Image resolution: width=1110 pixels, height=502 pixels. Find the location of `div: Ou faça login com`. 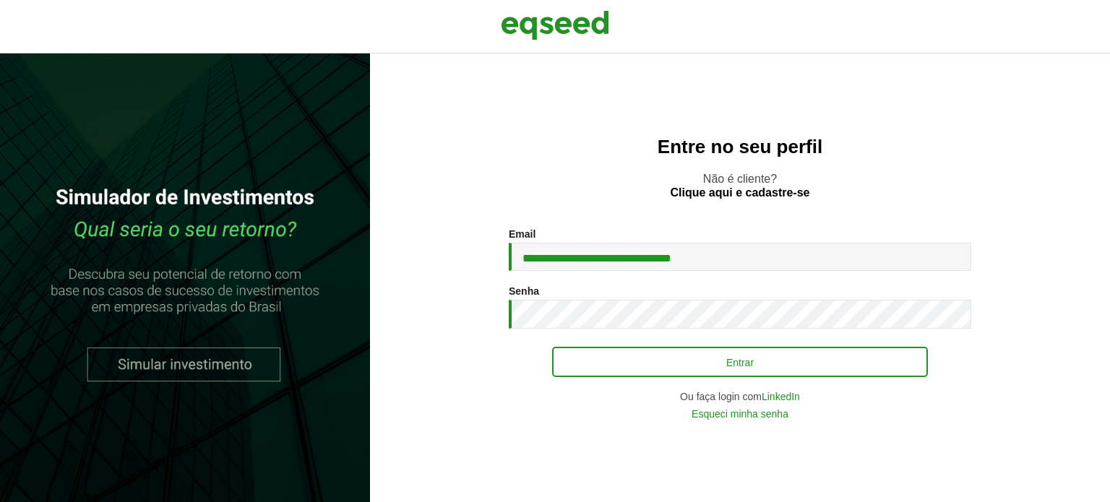

div: Ou faça login com is located at coordinates (740, 397).